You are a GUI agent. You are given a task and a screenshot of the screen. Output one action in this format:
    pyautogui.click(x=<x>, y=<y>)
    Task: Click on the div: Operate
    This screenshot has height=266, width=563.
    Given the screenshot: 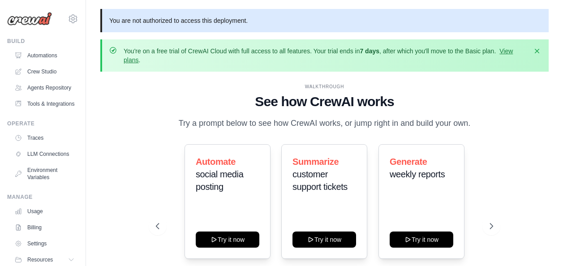 What is the action you would take?
    pyautogui.click(x=43, y=124)
    